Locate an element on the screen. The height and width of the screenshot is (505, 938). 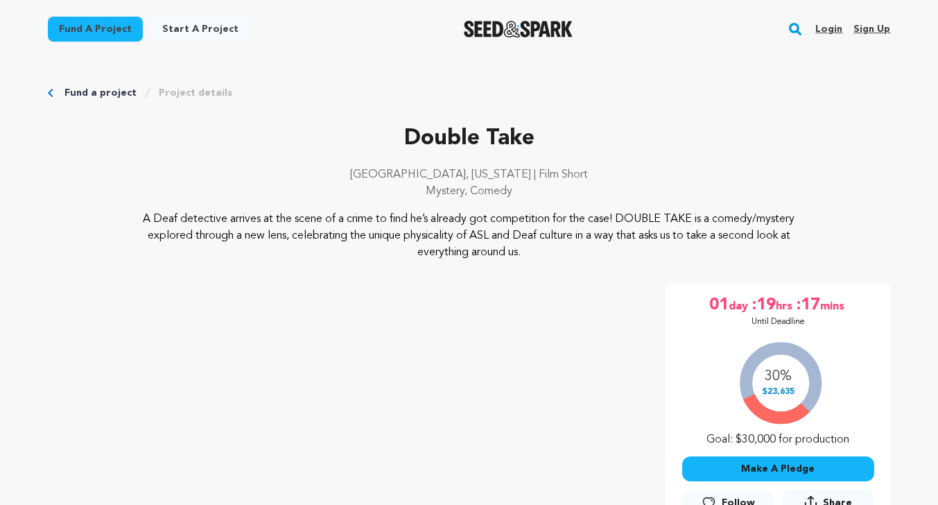
span: mins is located at coordinates (833, 305).